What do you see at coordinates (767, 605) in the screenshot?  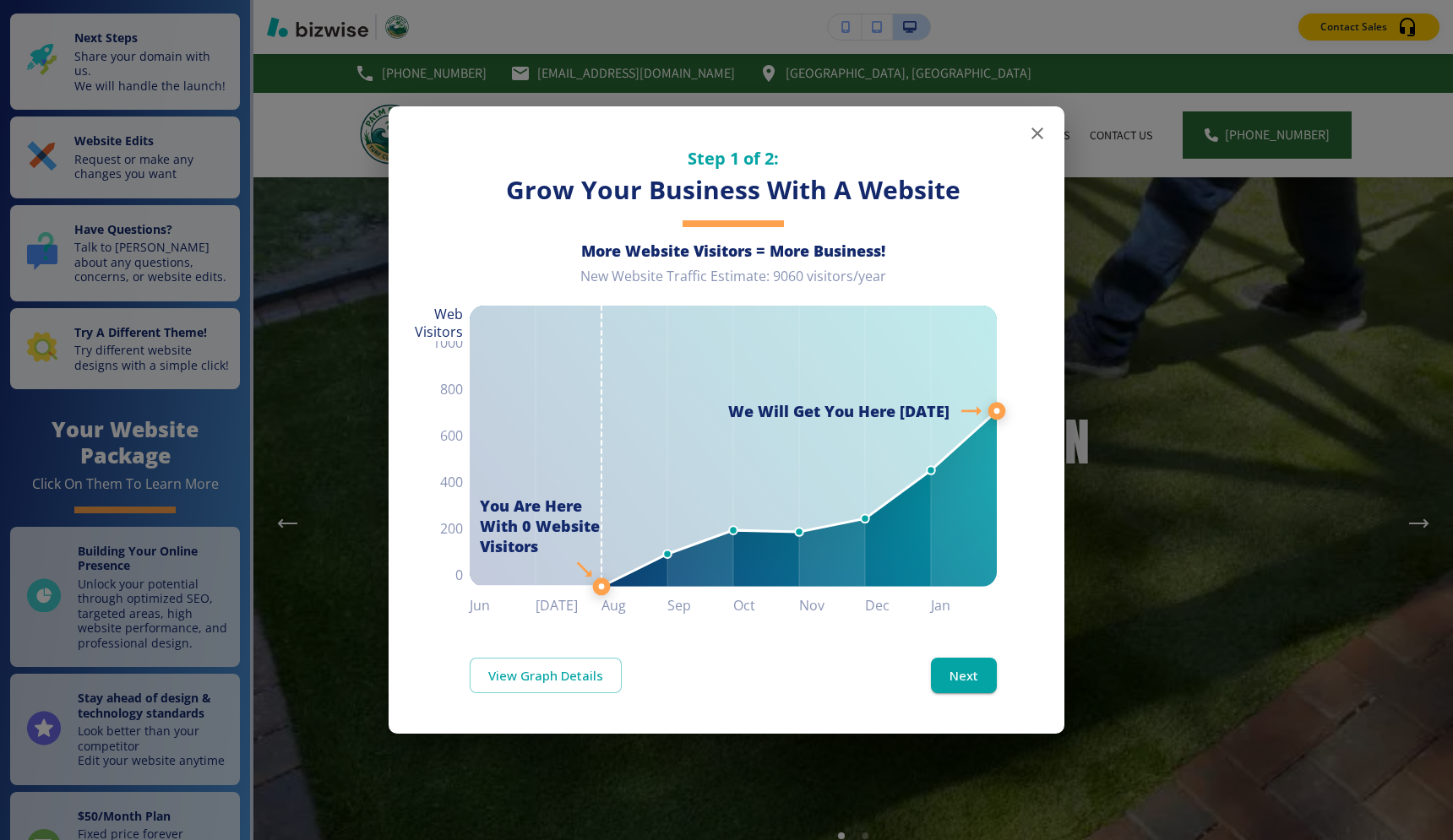 I see `h6: Oct` at bounding box center [767, 605].